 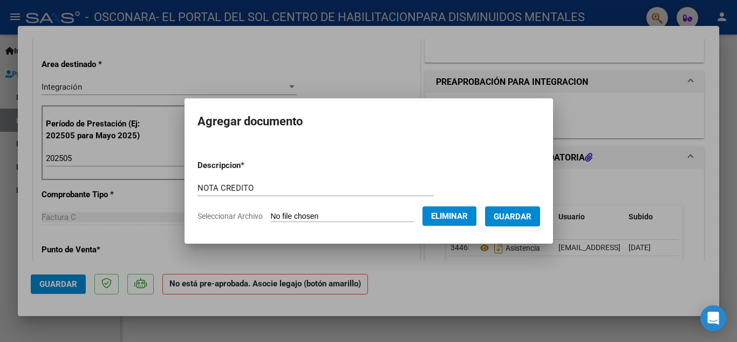 What do you see at coordinates (449, 216) in the screenshot?
I see `button: Eliminar` at bounding box center [449, 216].